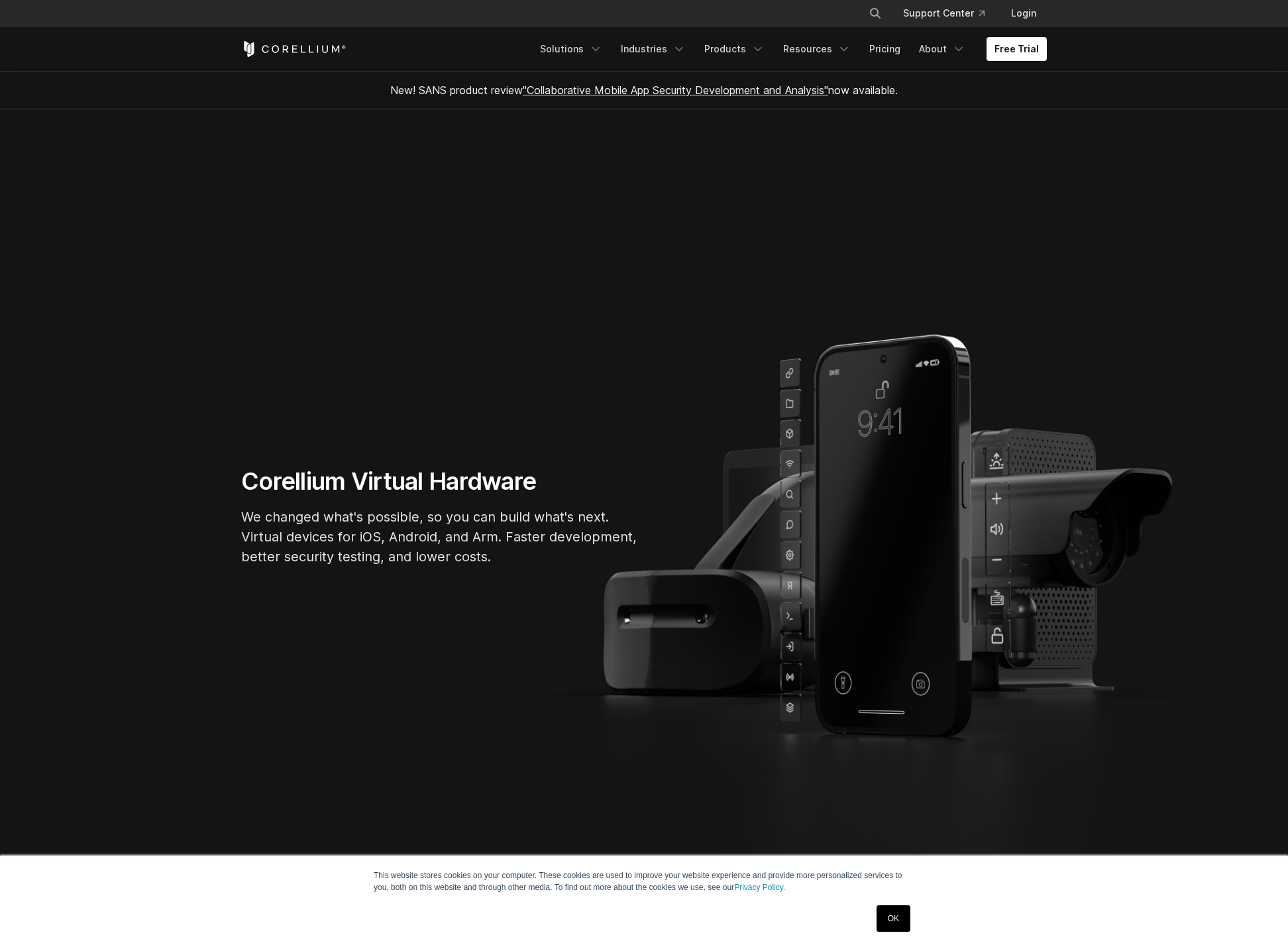 Image resolution: width=1288 pixels, height=949 pixels. What do you see at coordinates (644, 90) in the screenshot?
I see `span: New! SANS product review now available.` at bounding box center [644, 90].